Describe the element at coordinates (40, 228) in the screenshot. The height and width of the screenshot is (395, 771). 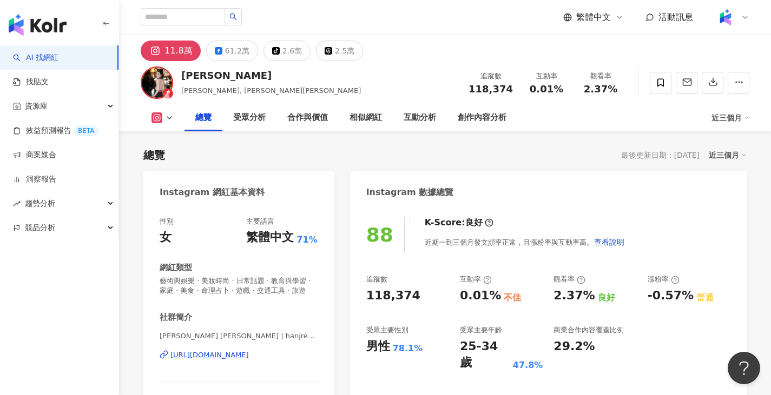
I see `span: 競品分析` at that location.